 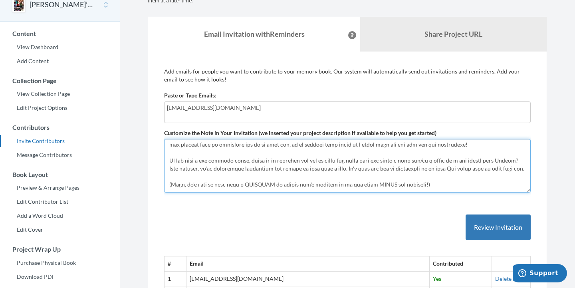 What do you see at coordinates (308, 264) in the screenshot?
I see `th: Email` at bounding box center [308, 264].